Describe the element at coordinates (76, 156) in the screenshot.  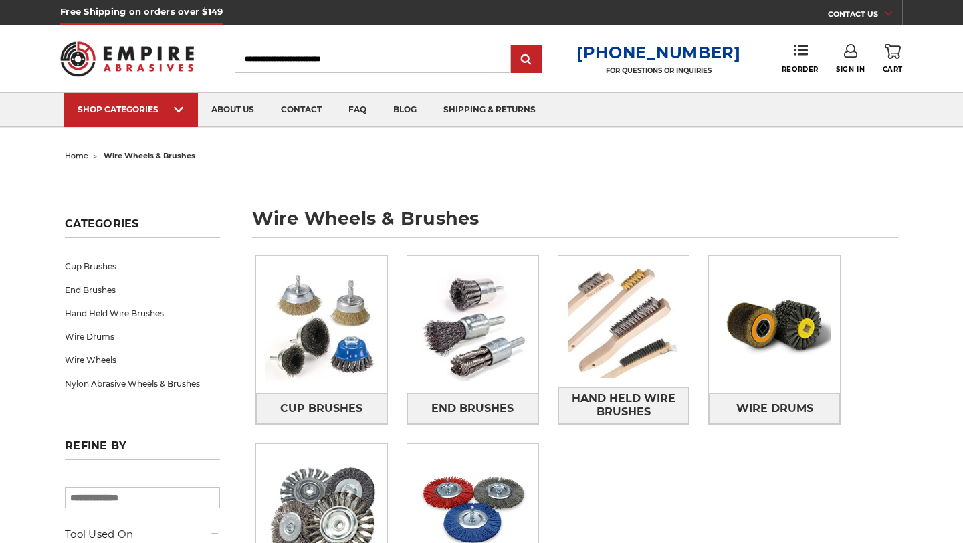
I see `span: home` at that location.